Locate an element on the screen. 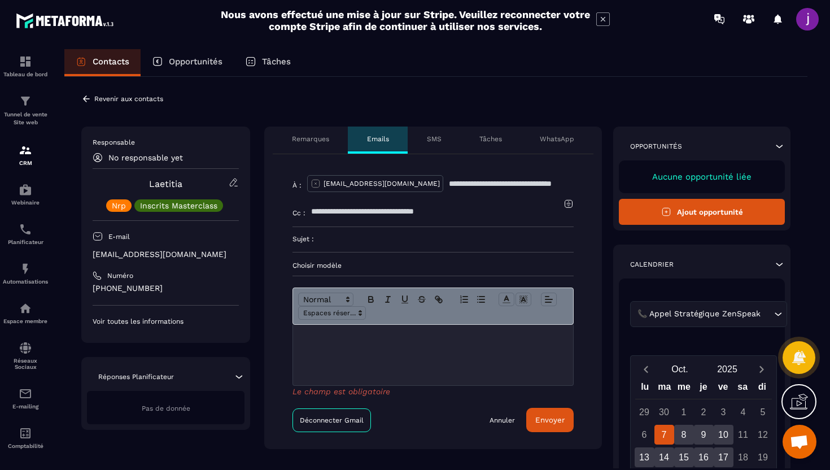 This screenshot has width=830, height=470. div: 3 is located at coordinates (723, 412).